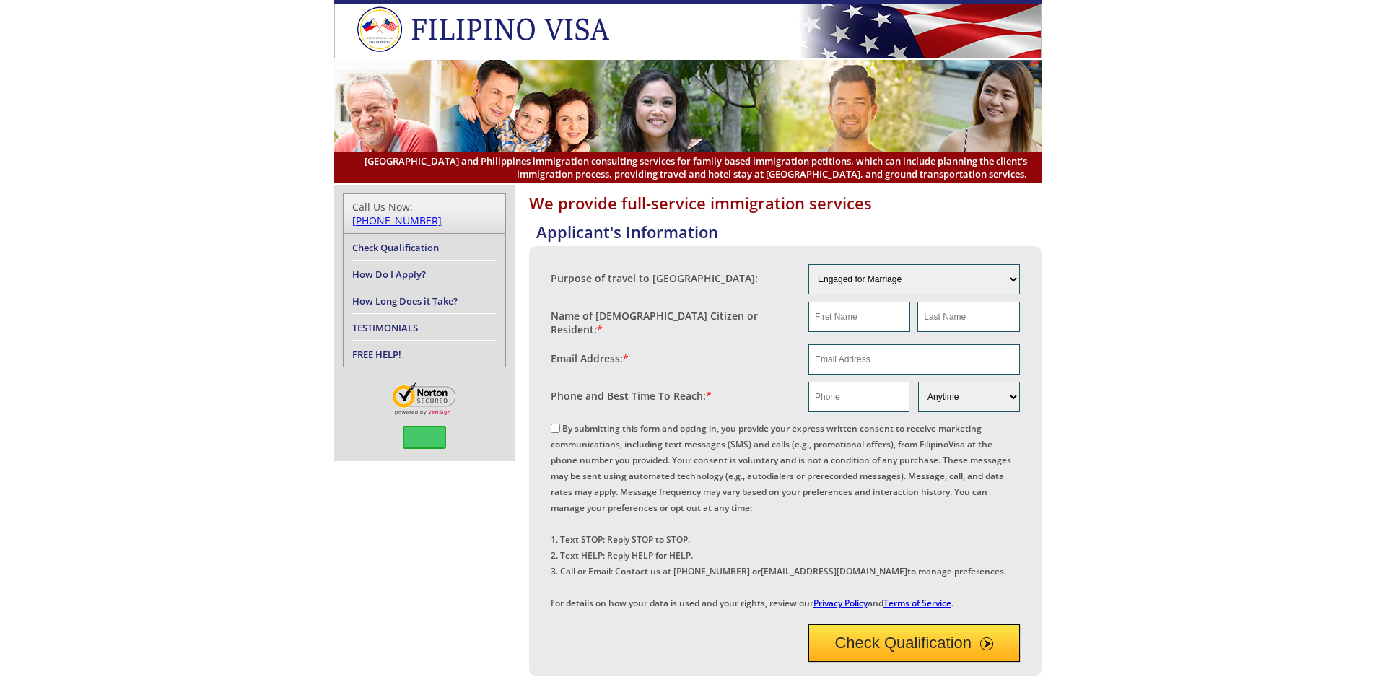  What do you see at coordinates (789, 232) in the screenshot?
I see `h4: Applicant's Information` at bounding box center [789, 232].